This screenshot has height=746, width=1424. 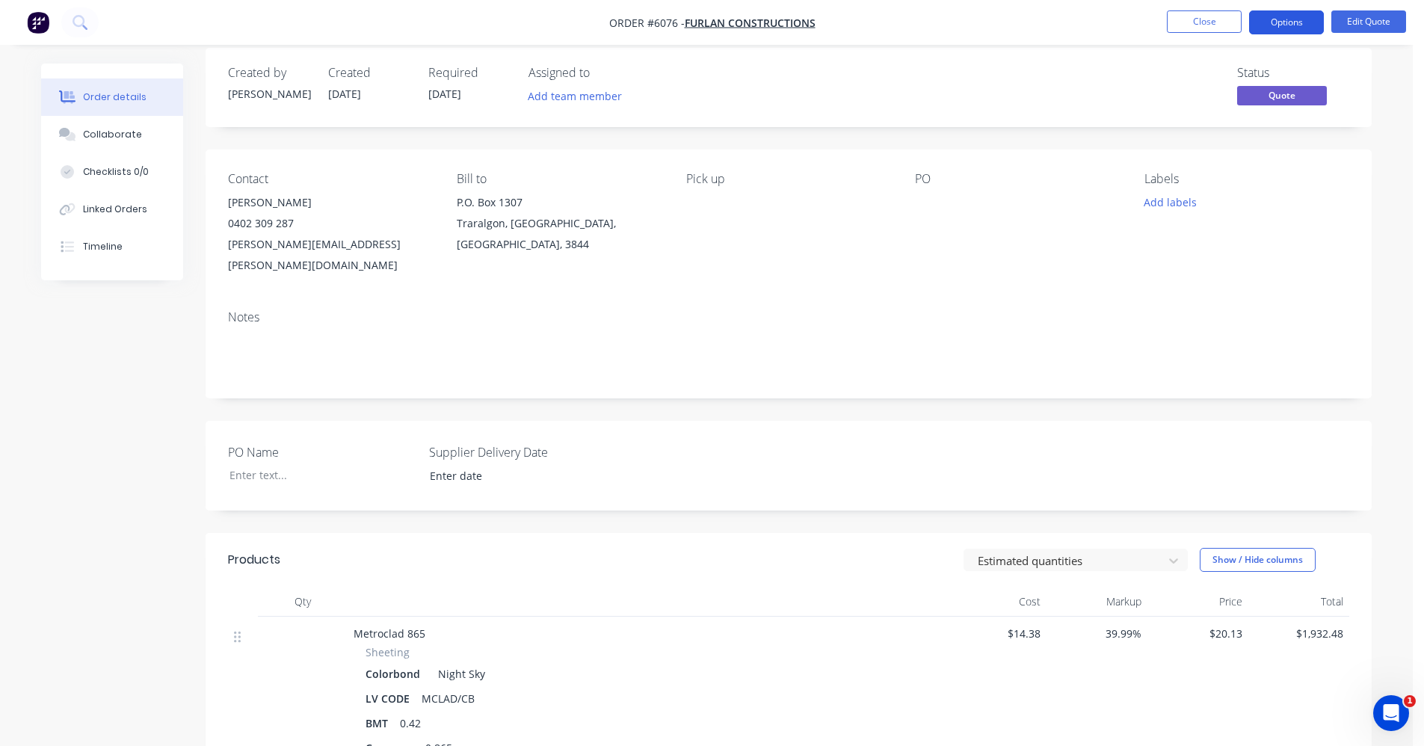 What do you see at coordinates (522, 452) in the screenshot?
I see `label: Supplier Delivery Date` at bounding box center [522, 452].